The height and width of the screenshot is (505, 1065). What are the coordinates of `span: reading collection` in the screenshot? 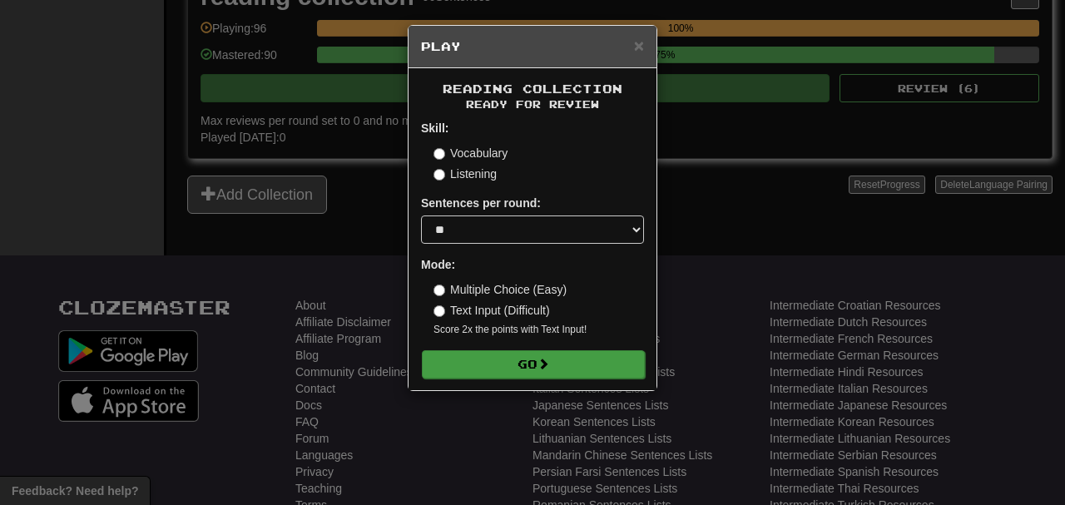 It's located at (533, 88).